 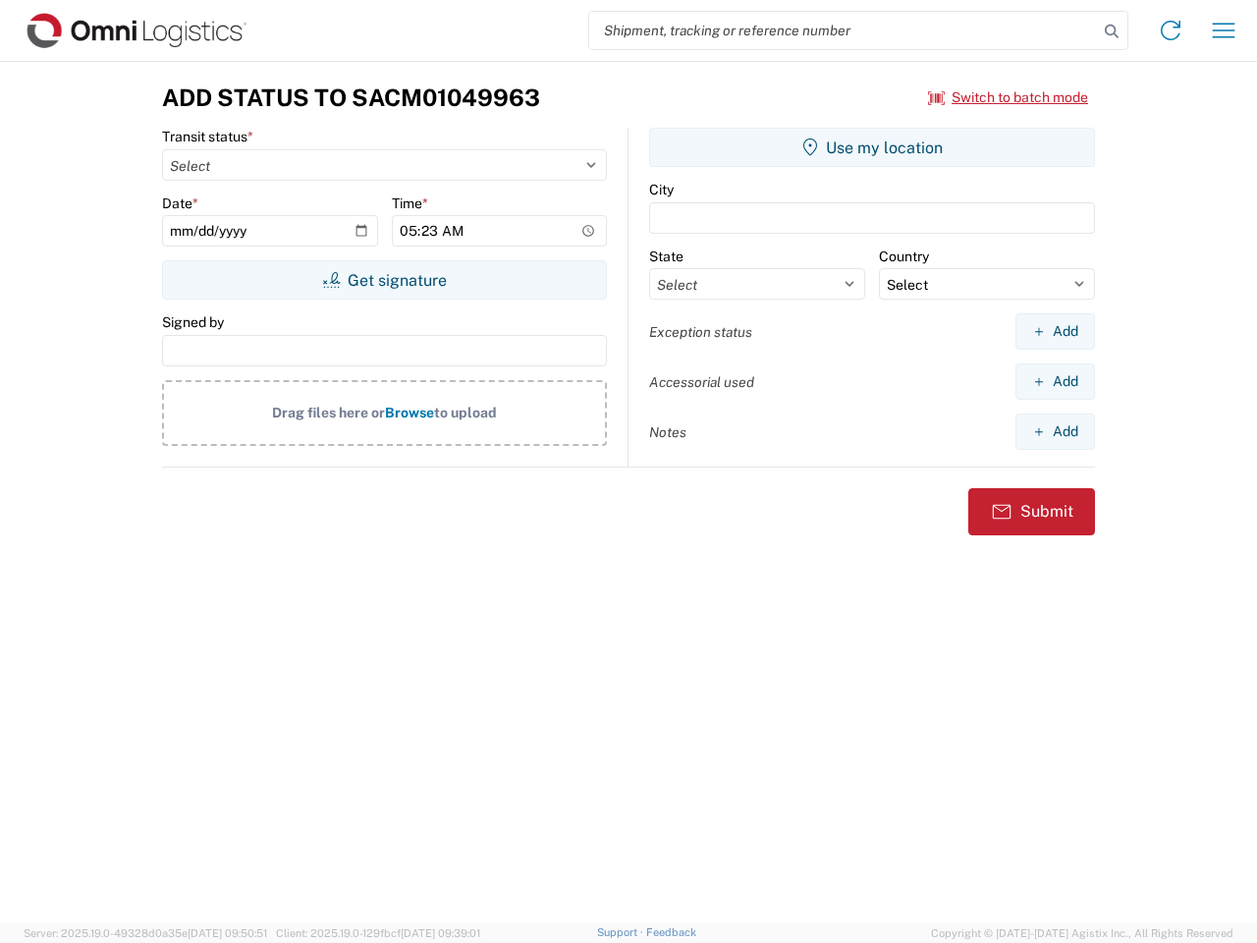 What do you see at coordinates (465, 412) in the screenshot?
I see `span: to upload` at bounding box center [465, 412].